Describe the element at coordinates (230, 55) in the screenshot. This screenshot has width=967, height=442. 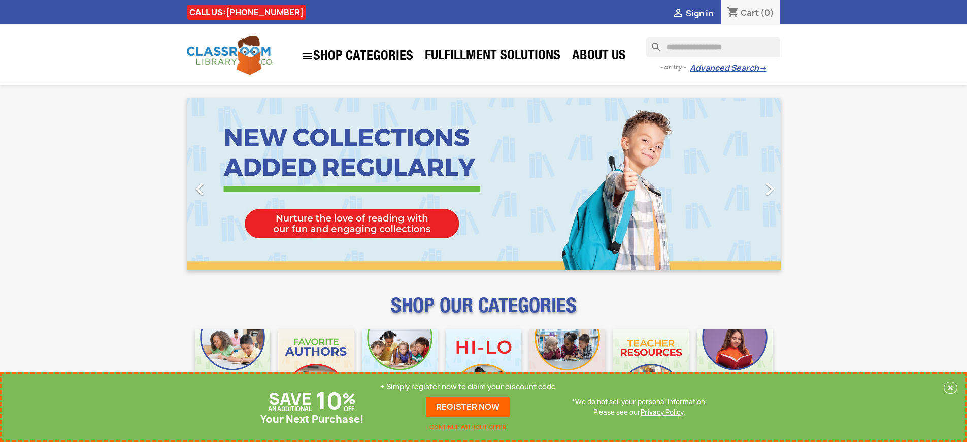
I see `img: Classroom Library Company` at that location.